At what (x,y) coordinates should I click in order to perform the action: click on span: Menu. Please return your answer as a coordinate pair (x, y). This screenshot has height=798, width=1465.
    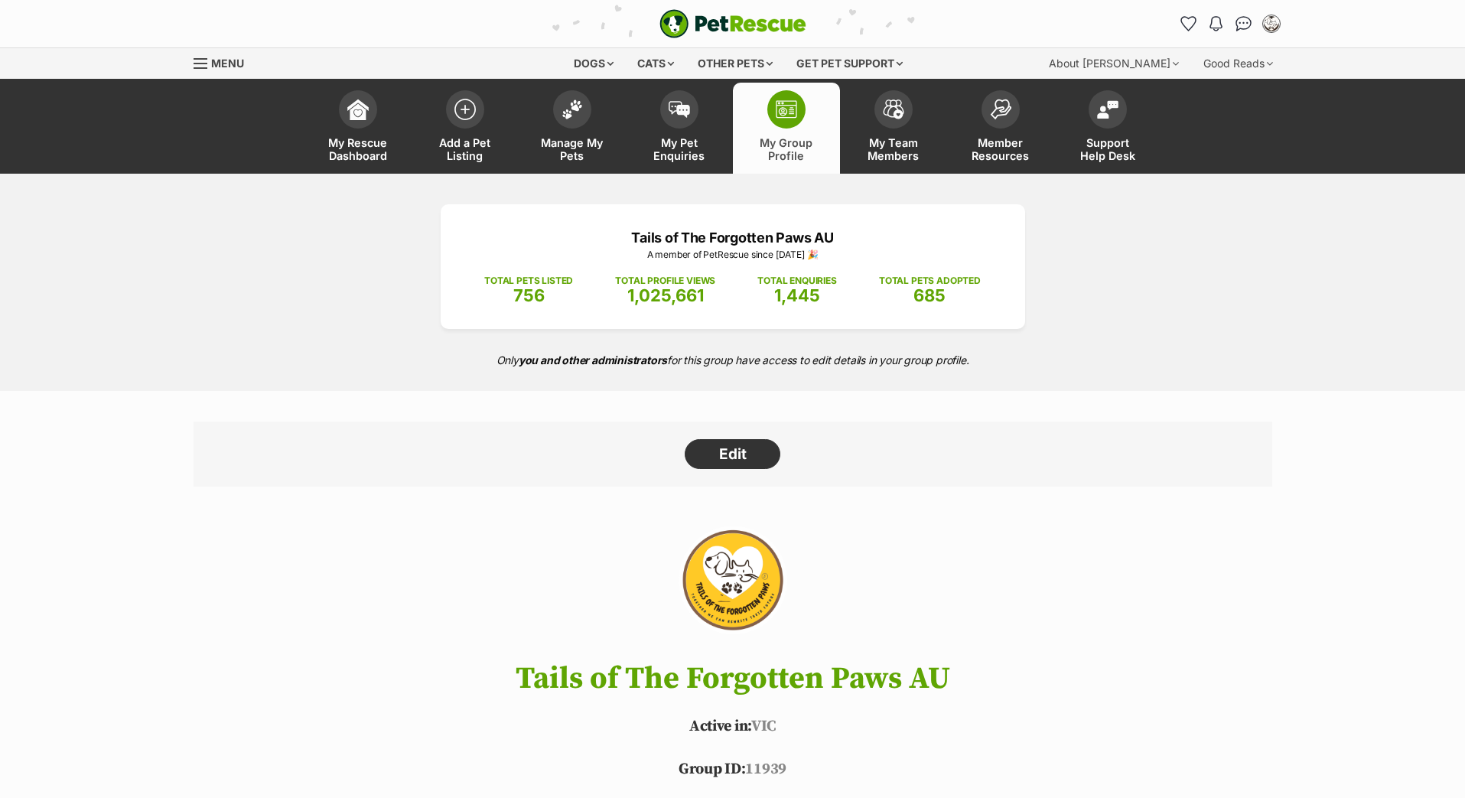
    Looking at the image, I should click on (227, 63).